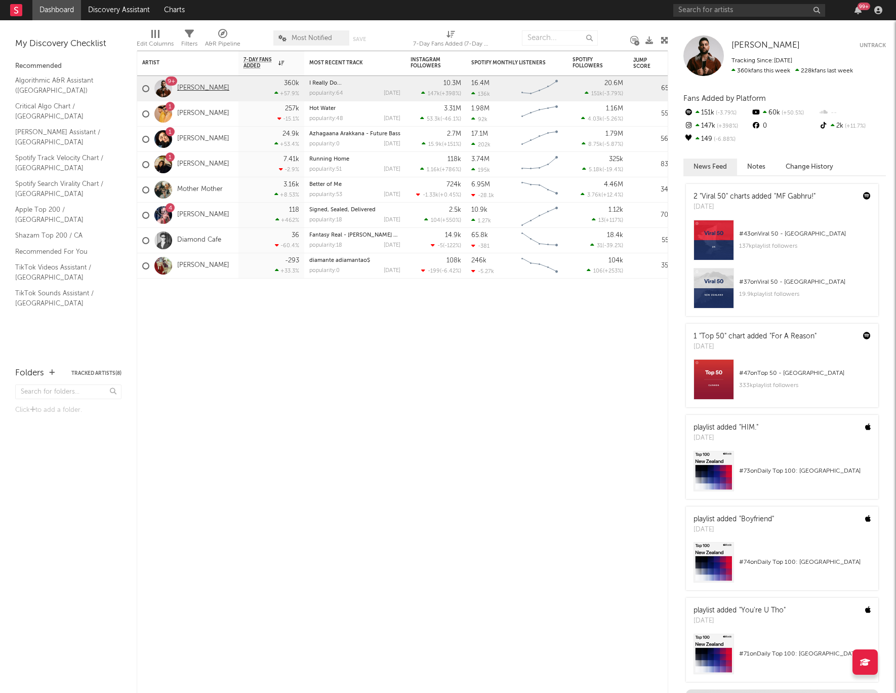 The width and height of the screenshot is (896, 693). Describe the element at coordinates (805, 246) in the screenshot. I see `div: 137k playlist followers` at that location.